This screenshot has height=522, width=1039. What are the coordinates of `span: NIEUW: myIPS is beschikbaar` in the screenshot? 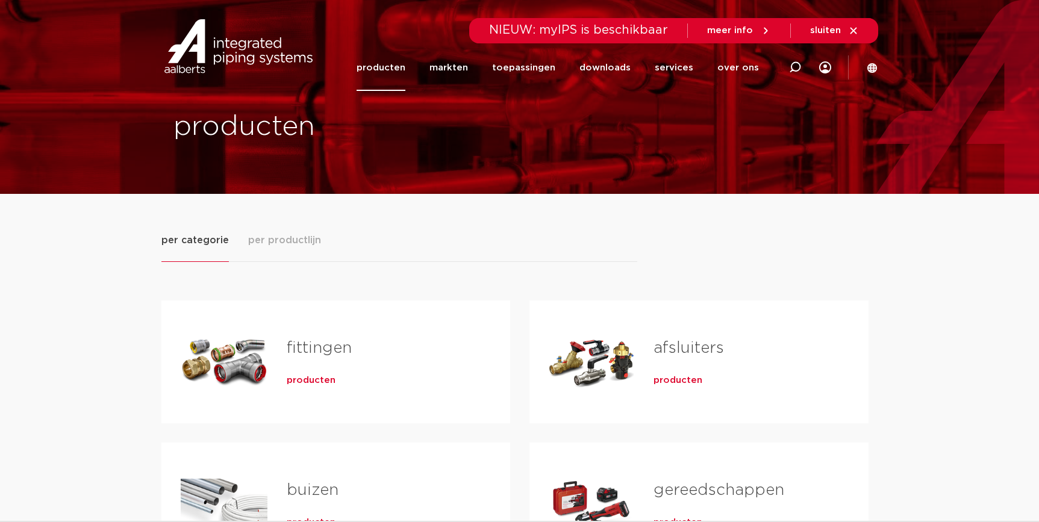 It's located at (578, 30).